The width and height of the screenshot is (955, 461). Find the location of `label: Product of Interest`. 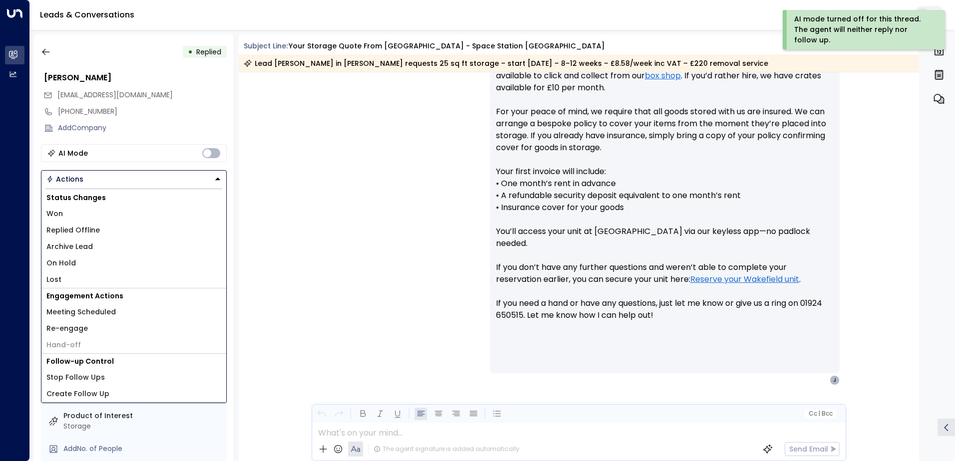

label: Product of Interest is located at coordinates (143, 416).